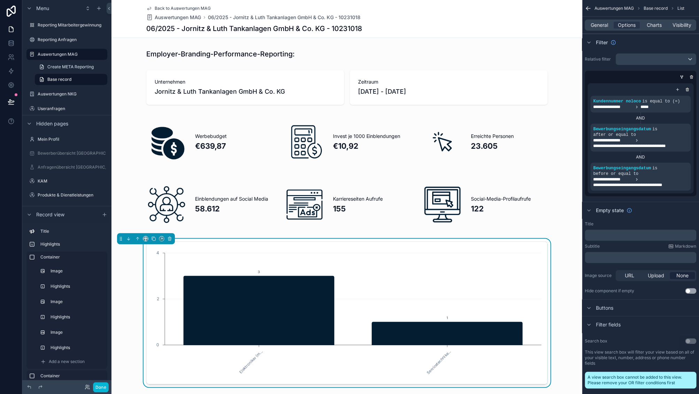  What do you see at coordinates (347, 313) in the screenshot?
I see `div: chart` at bounding box center [347, 313].